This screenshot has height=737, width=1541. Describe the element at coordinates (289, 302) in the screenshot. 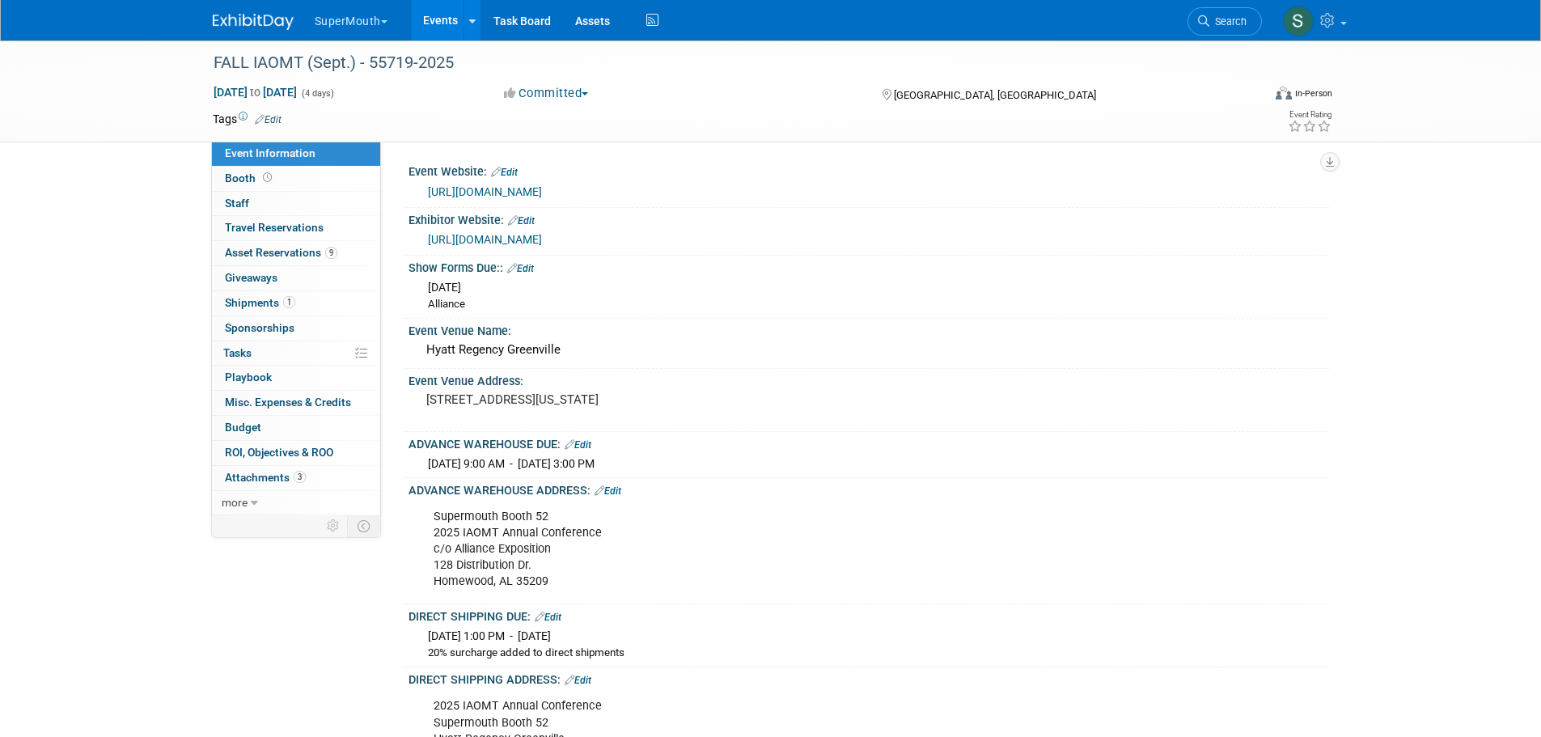

I see `span: 1` at that location.